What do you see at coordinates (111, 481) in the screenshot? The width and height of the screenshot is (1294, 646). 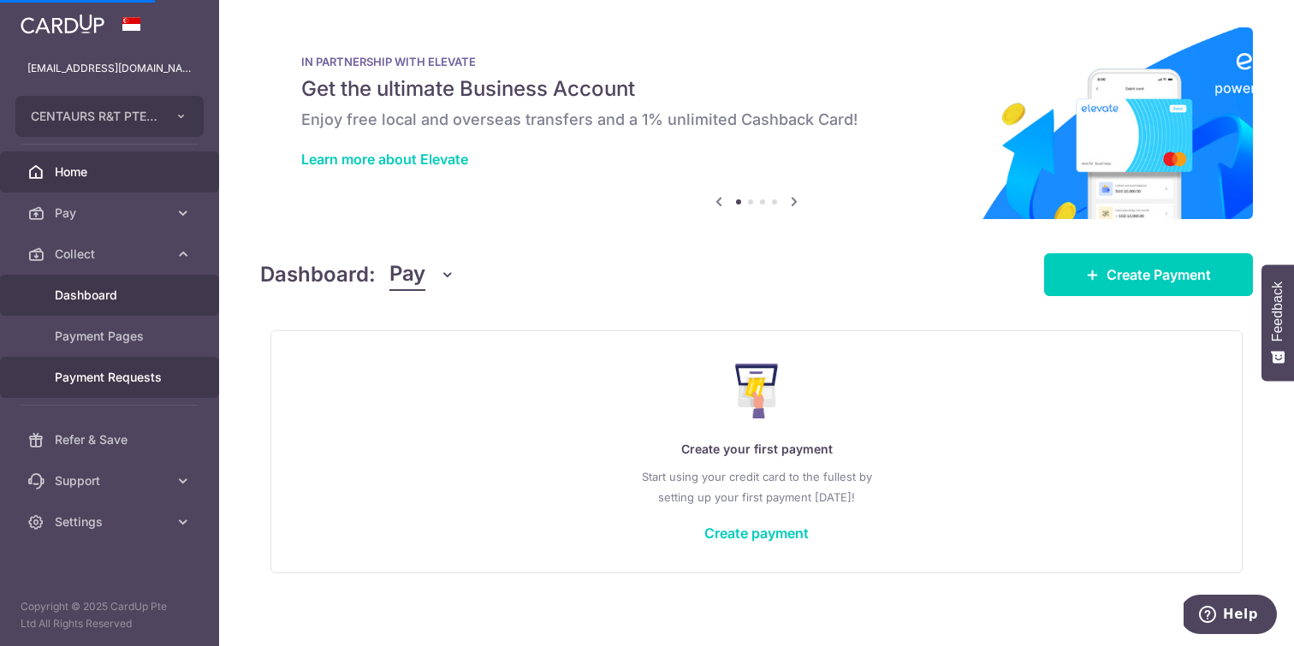 I see `span: Support` at bounding box center [111, 481].